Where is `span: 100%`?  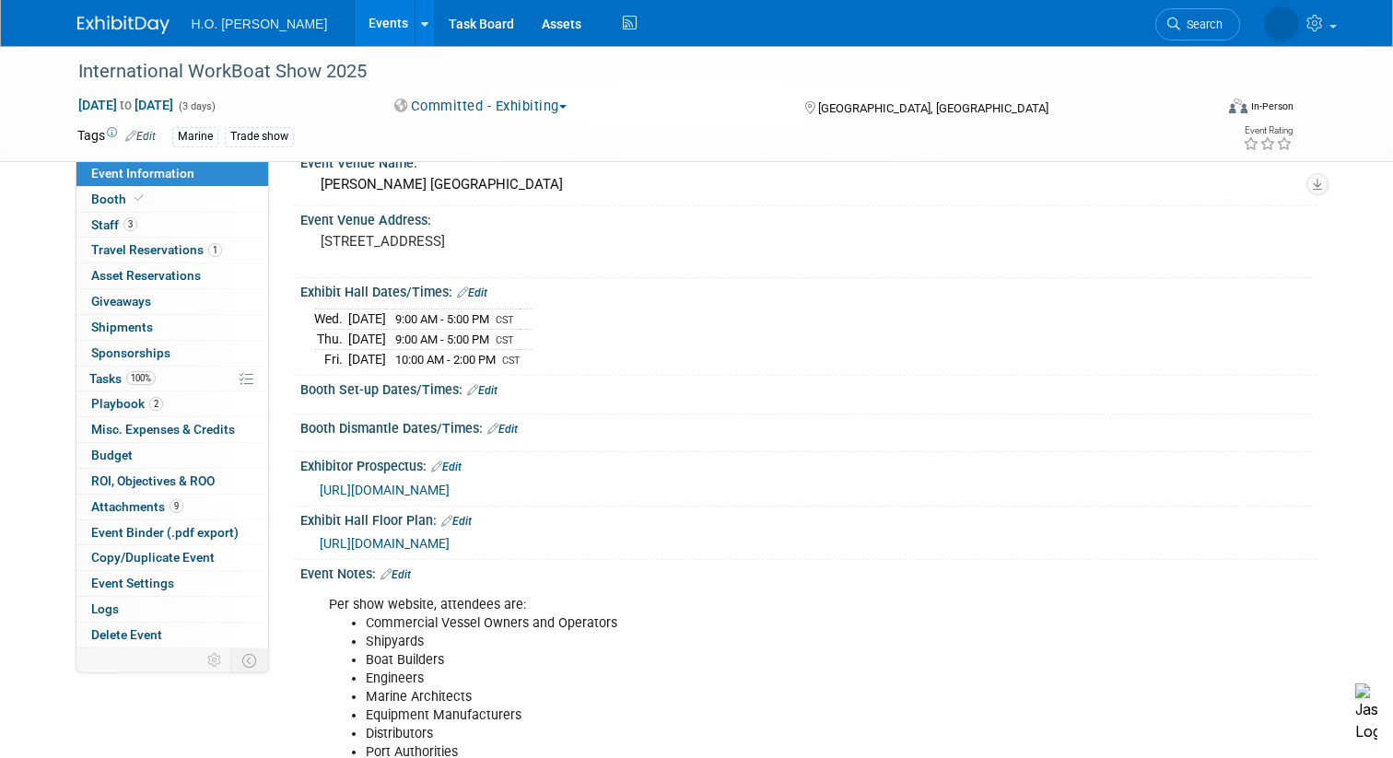
span: 100% is located at coordinates (141, 378).